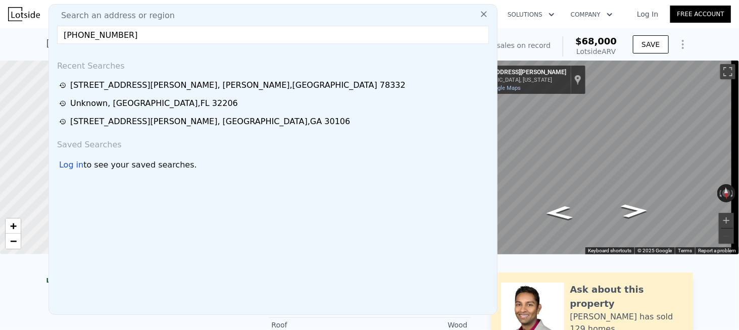  I want to click on div: Wood, so click(419, 325).